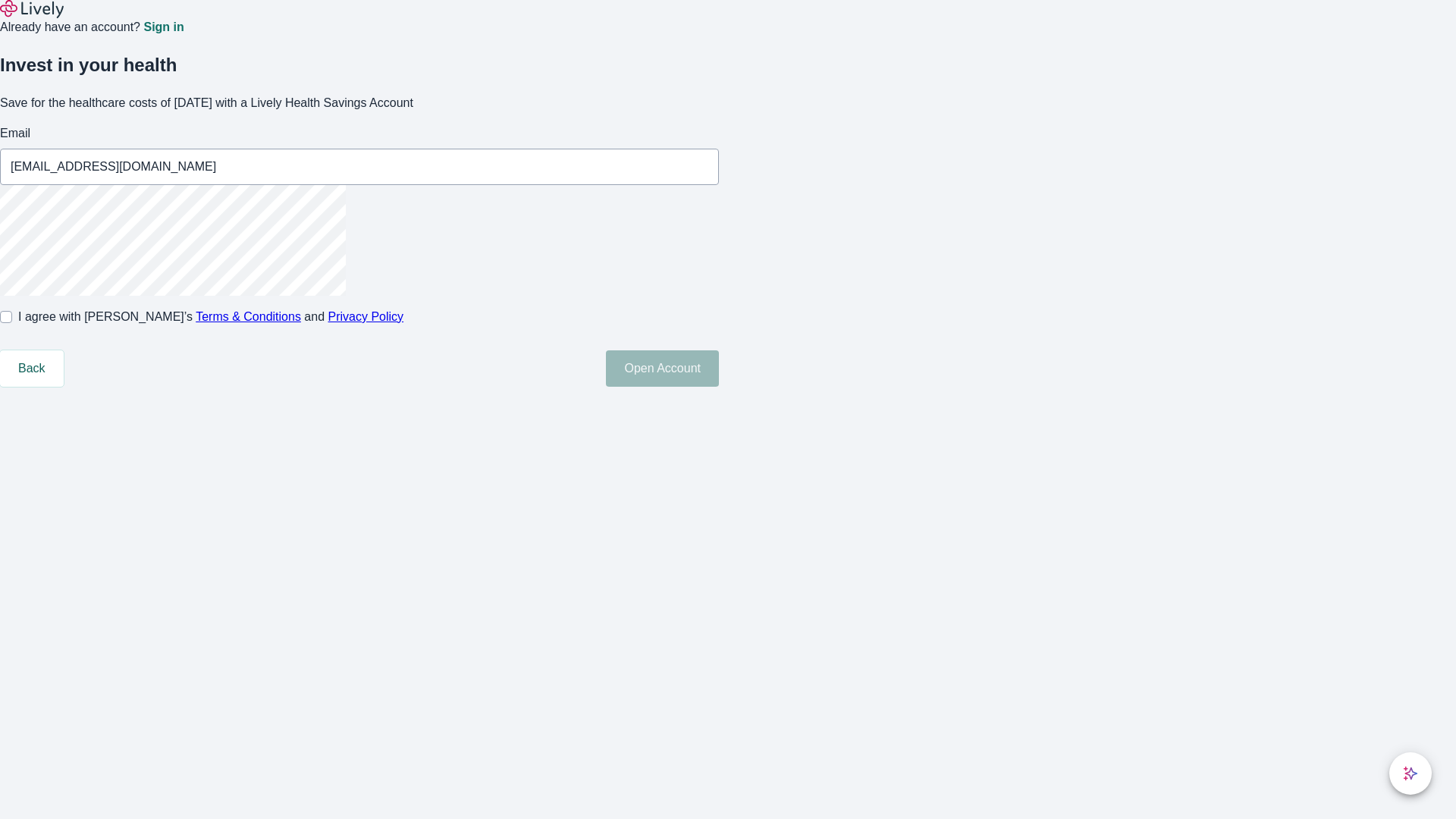 This screenshot has height=819, width=1456. I want to click on div: Sign in, so click(163, 27).